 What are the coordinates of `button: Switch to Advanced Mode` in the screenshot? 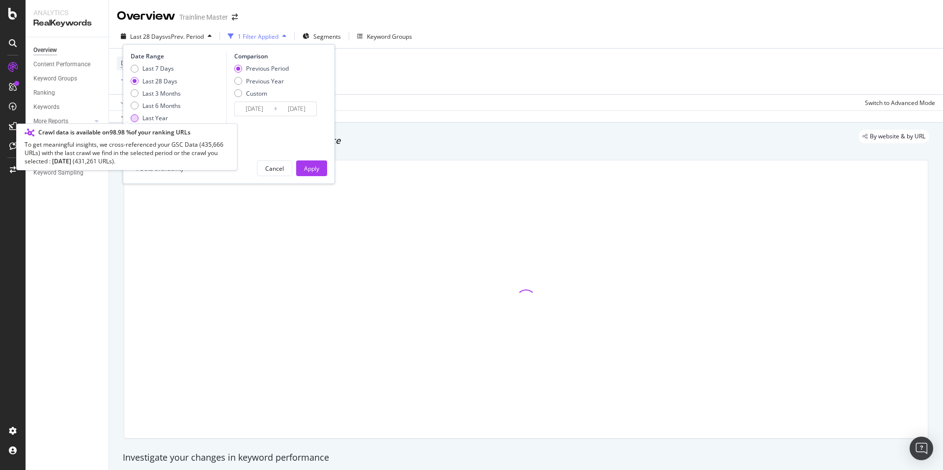 It's located at (898, 103).